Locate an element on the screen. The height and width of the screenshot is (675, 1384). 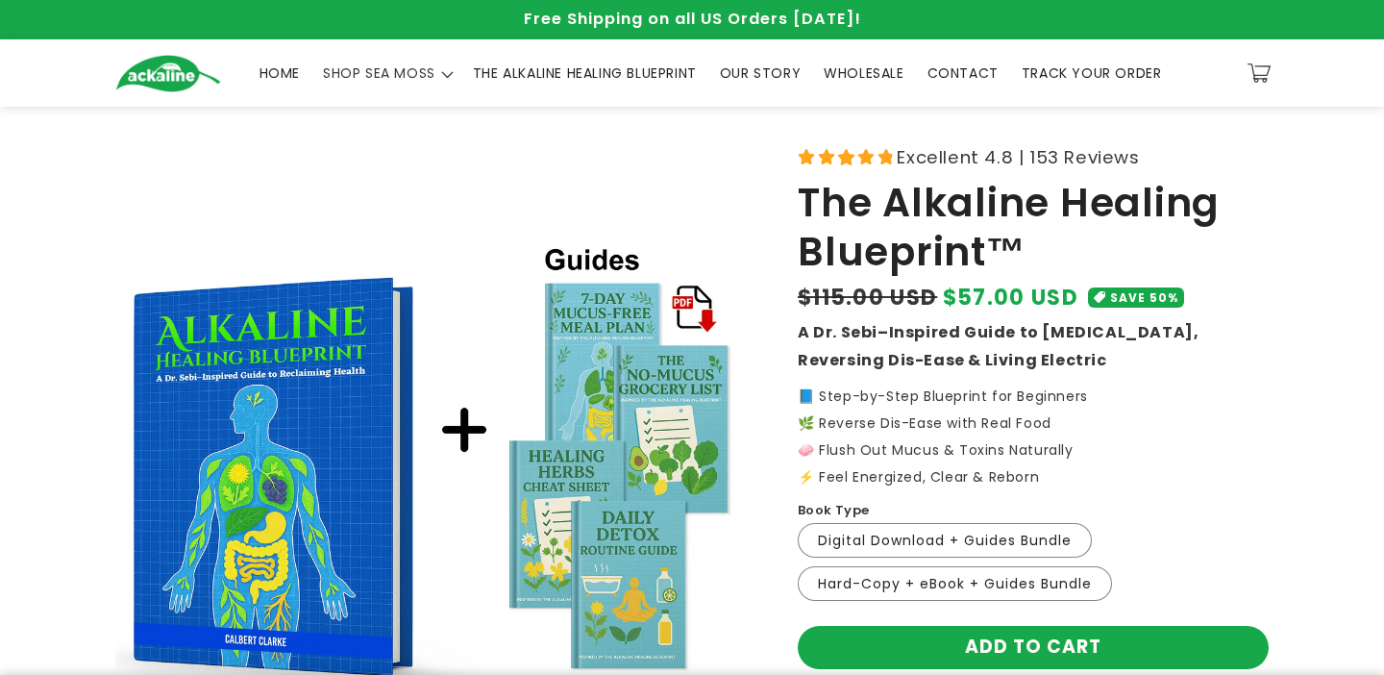
label: Book Type is located at coordinates (834, 510).